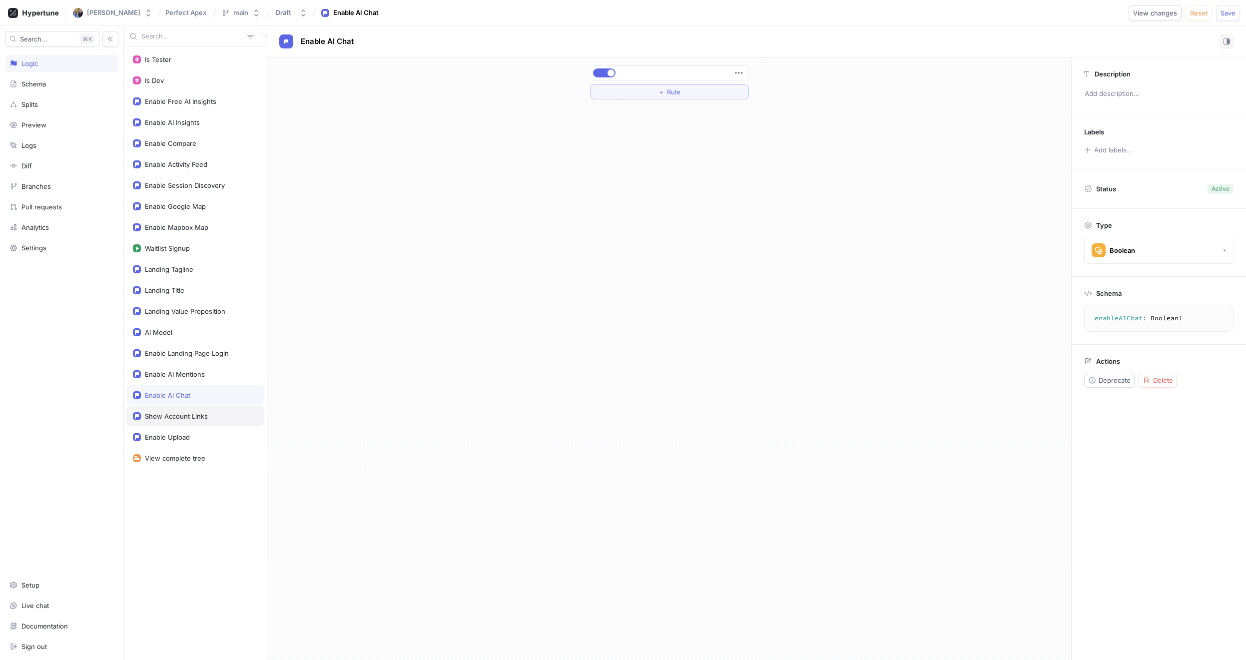  I want to click on div: Landing Tagline, so click(169, 269).